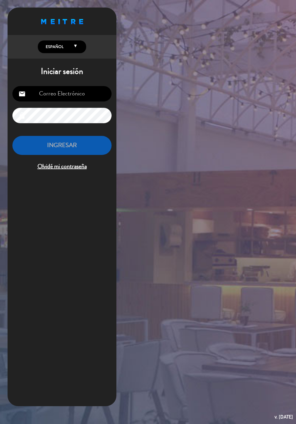 The width and height of the screenshot is (296, 424). What do you see at coordinates (62, 94) in the screenshot?
I see `input: Correo Electrónico` at bounding box center [62, 94].